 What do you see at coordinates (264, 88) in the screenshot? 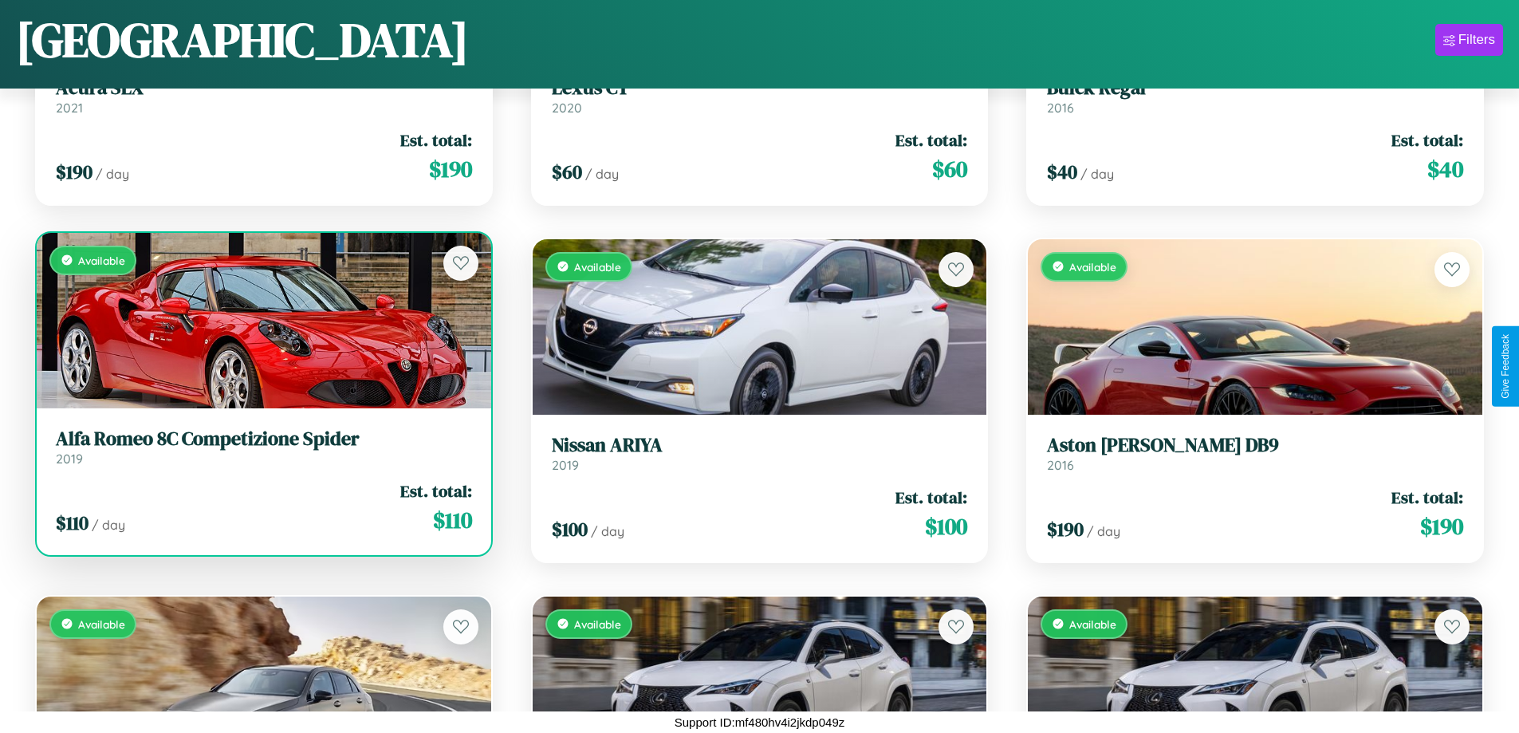
I see `h3: Acura SLX` at bounding box center [264, 88].